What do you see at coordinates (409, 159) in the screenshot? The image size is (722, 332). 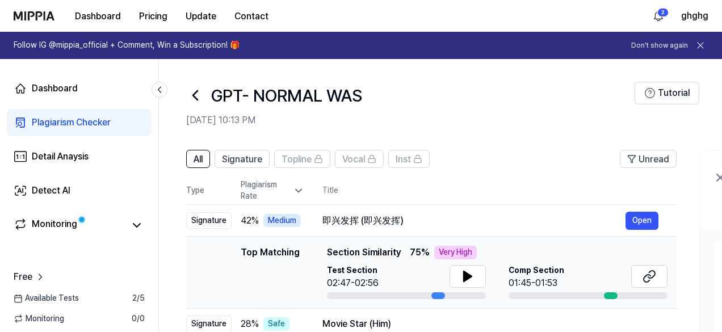 I see `button: Inst` at bounding box center [409, 159].